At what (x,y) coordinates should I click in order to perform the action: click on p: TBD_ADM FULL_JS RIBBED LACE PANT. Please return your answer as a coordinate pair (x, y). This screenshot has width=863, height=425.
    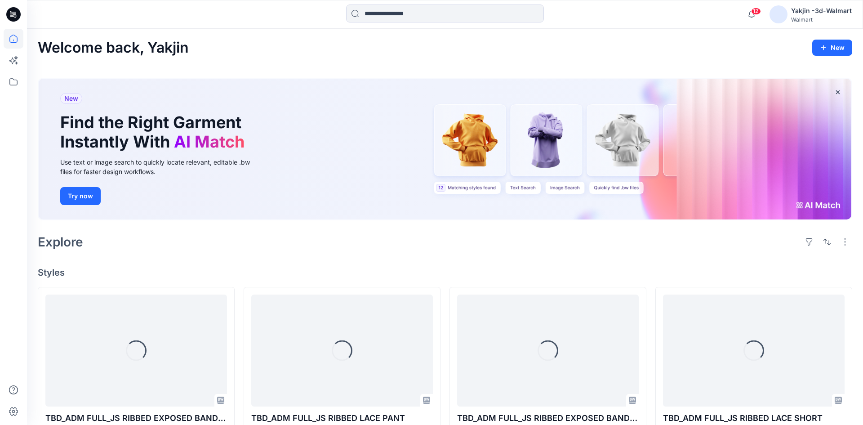
    Looking at the image, I should click on (342, 418).